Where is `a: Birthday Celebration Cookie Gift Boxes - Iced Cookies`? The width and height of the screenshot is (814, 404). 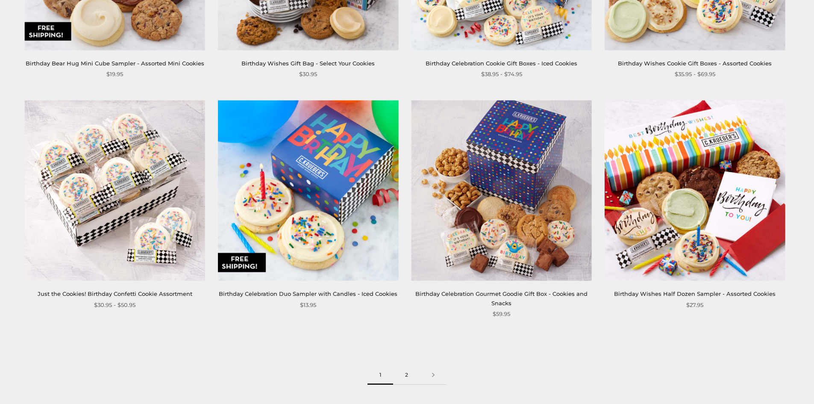 a: Birthday Celebration Cookie Gift Boxes - Iced Cookies is located at coordinates (501, 63).